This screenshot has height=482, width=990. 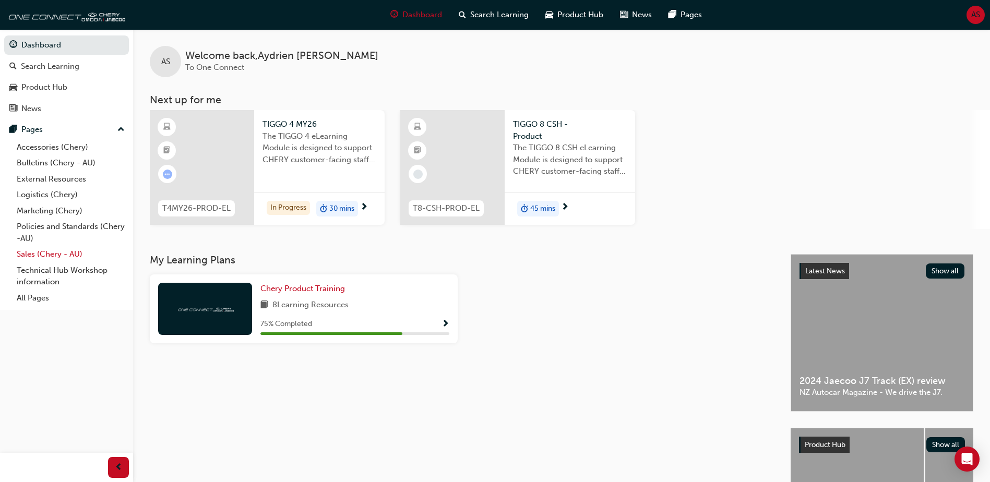 What do you see at coordinates (685, 15) in the screenshot?
I see `a: pages-iconPages` at bounding box center [685, 15].